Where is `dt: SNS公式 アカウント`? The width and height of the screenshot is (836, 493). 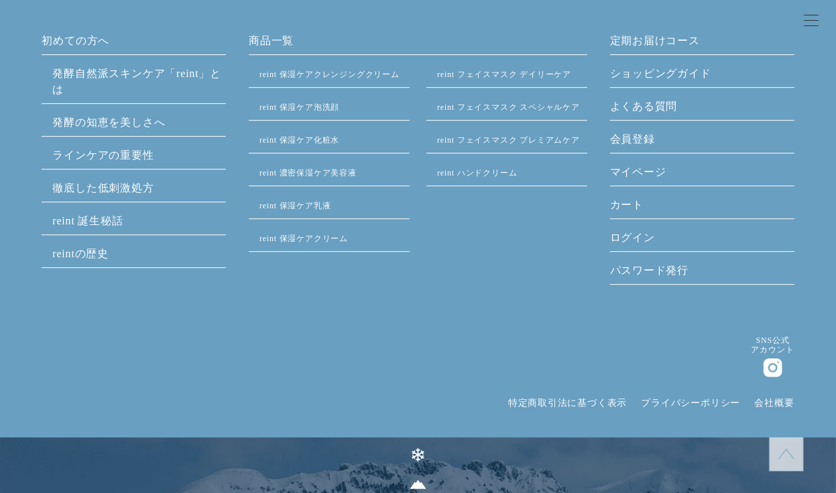
dt: SNS公式 アカウント is located at coordinates (773, 345).